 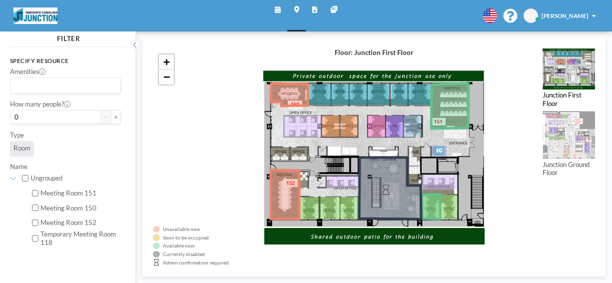 I want to click on input: Search for option, so click(x=63, y=85).